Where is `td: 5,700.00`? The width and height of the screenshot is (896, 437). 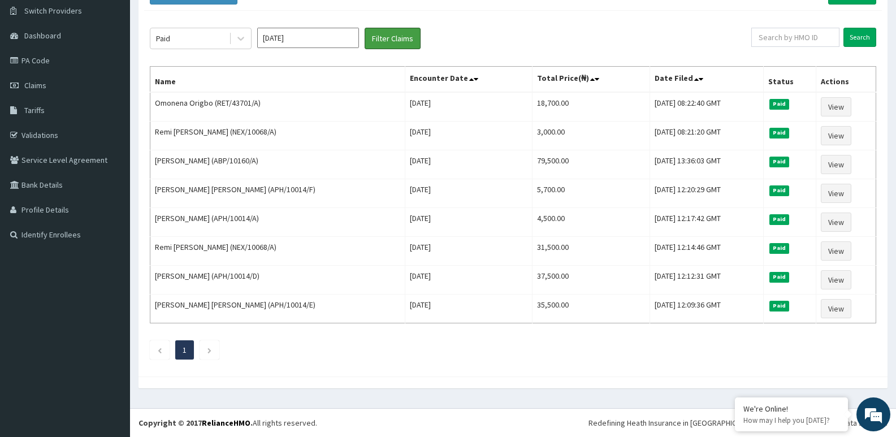
td: 5,700.00 is located at coordinates (591, 193).